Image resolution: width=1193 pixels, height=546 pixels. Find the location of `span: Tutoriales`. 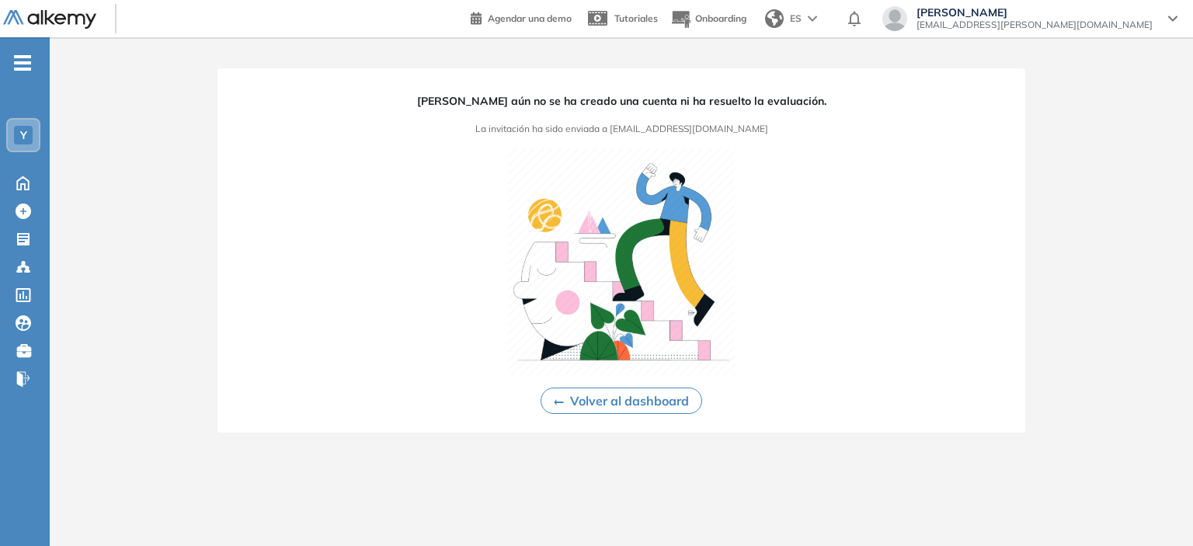

span: Tutoriales is located at coordinates (636, 18).